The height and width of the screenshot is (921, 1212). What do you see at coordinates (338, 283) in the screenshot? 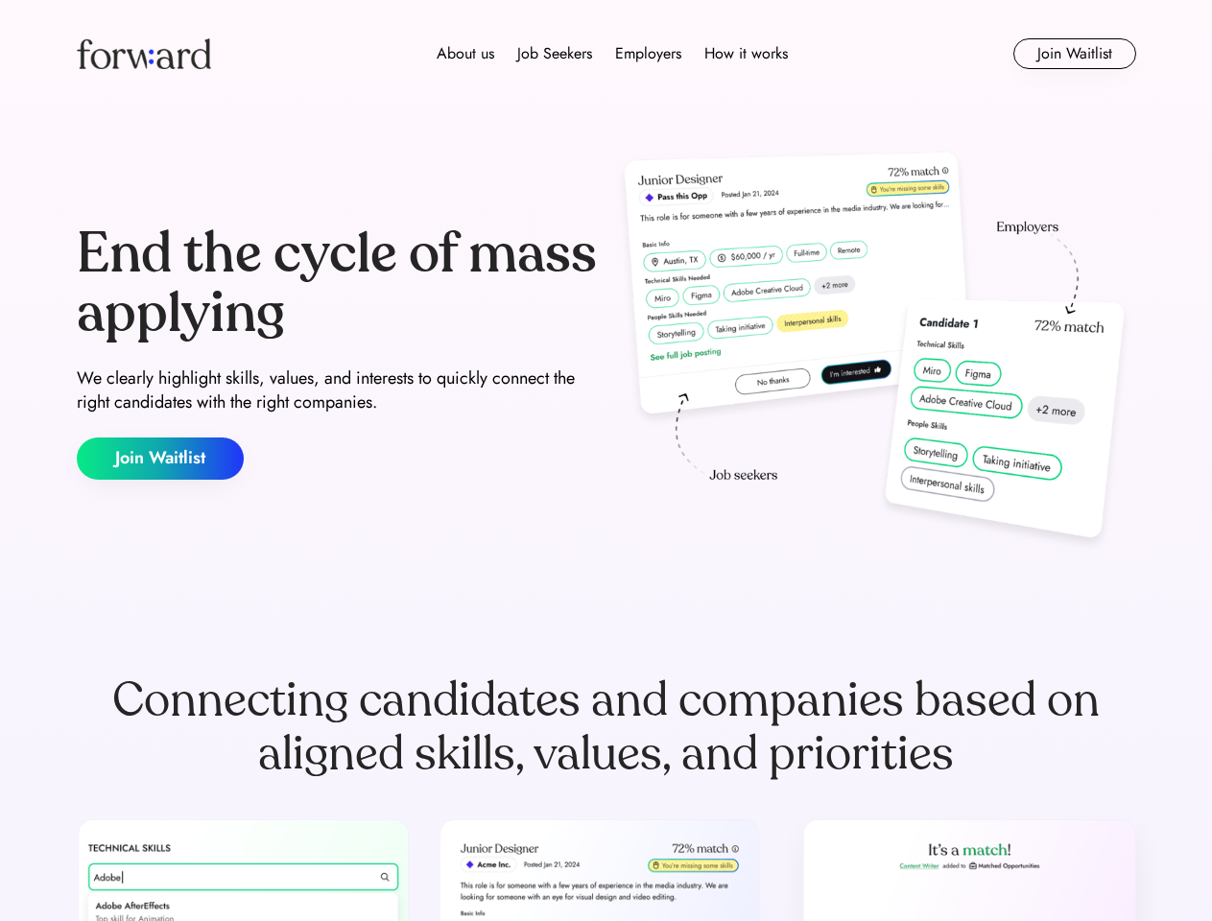
I see `div: End the cycle of mass applying` at bounding box center [338, 283].